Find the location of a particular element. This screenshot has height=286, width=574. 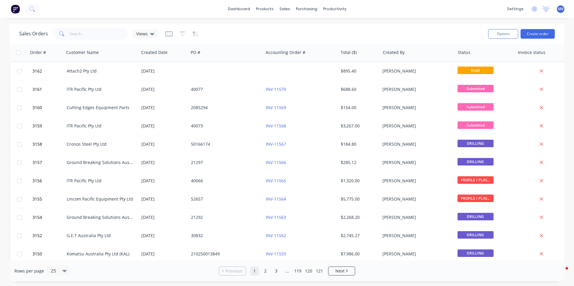

div: 50166174 is located at coordinates (224, 144).